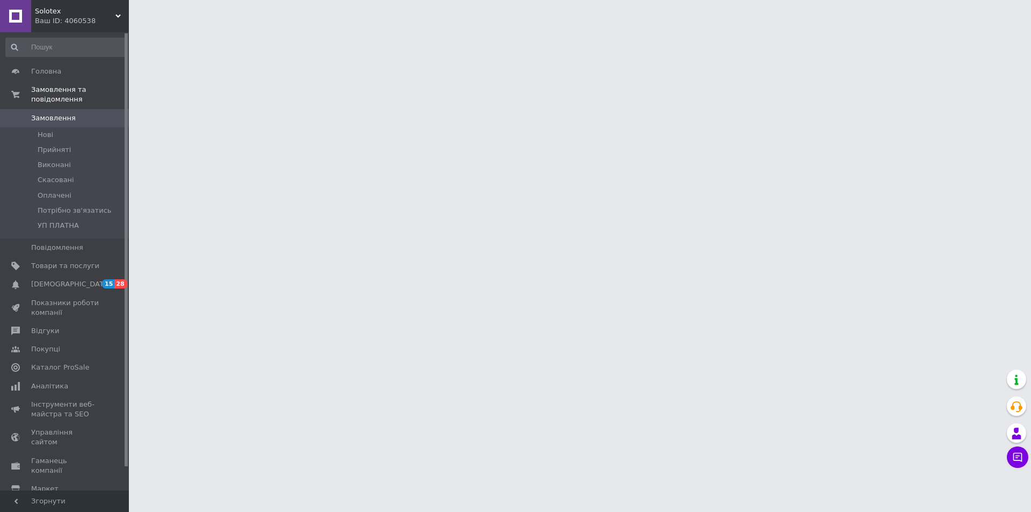  I want to click on span: Управління сайтом, so click(65, 437).